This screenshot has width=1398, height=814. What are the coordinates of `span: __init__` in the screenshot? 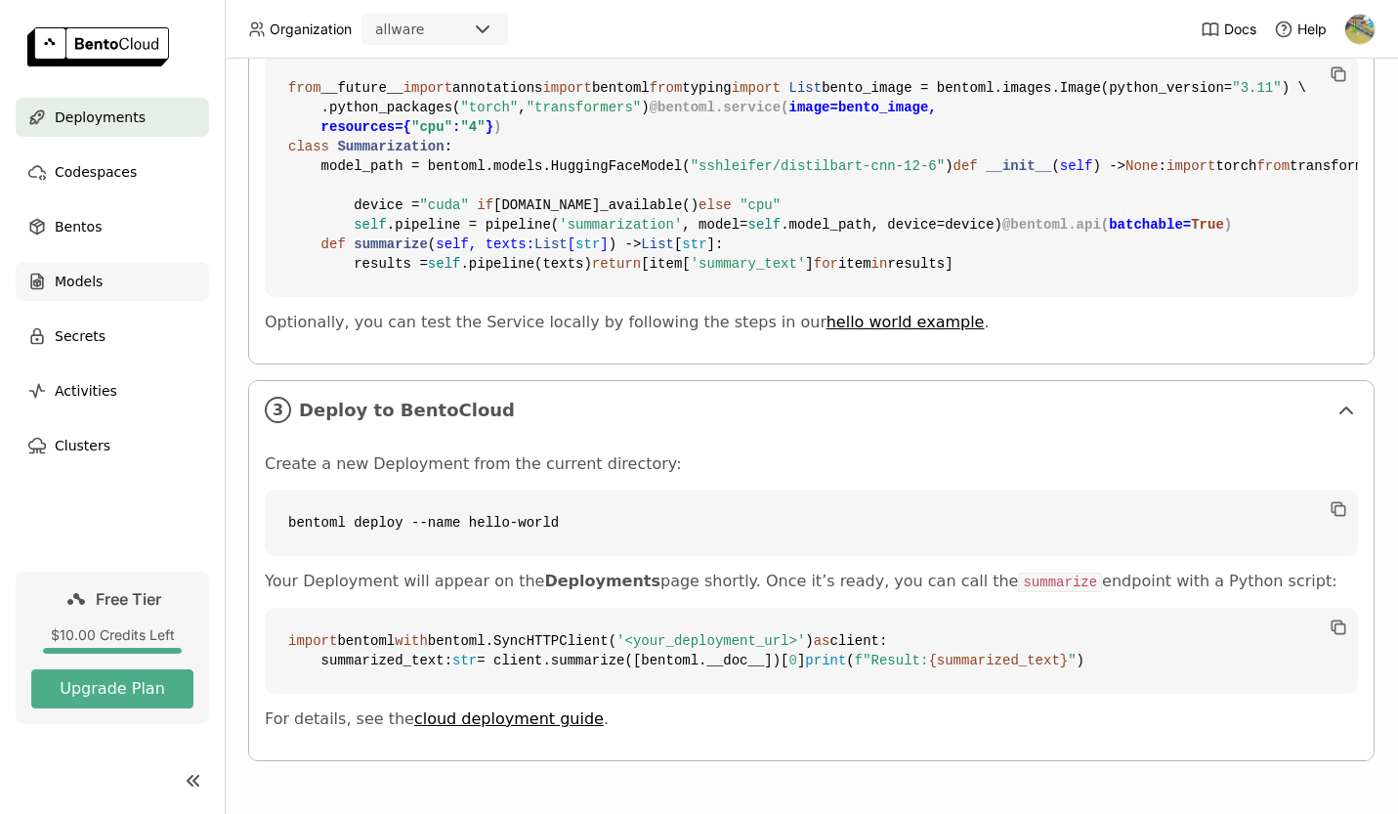 It's located at (1018, 166).